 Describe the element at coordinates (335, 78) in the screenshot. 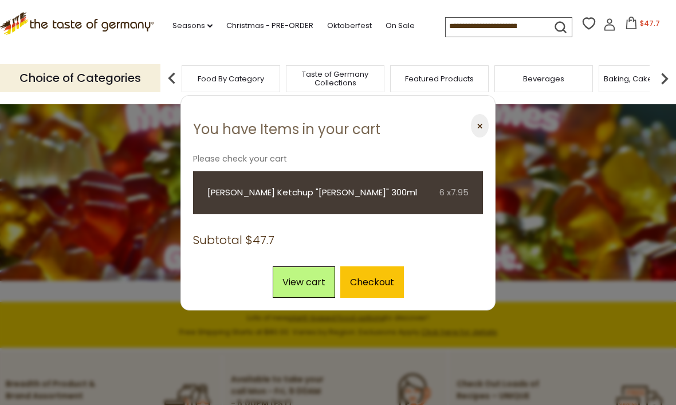

I see `span: Taste of Germany Collections` at that location.